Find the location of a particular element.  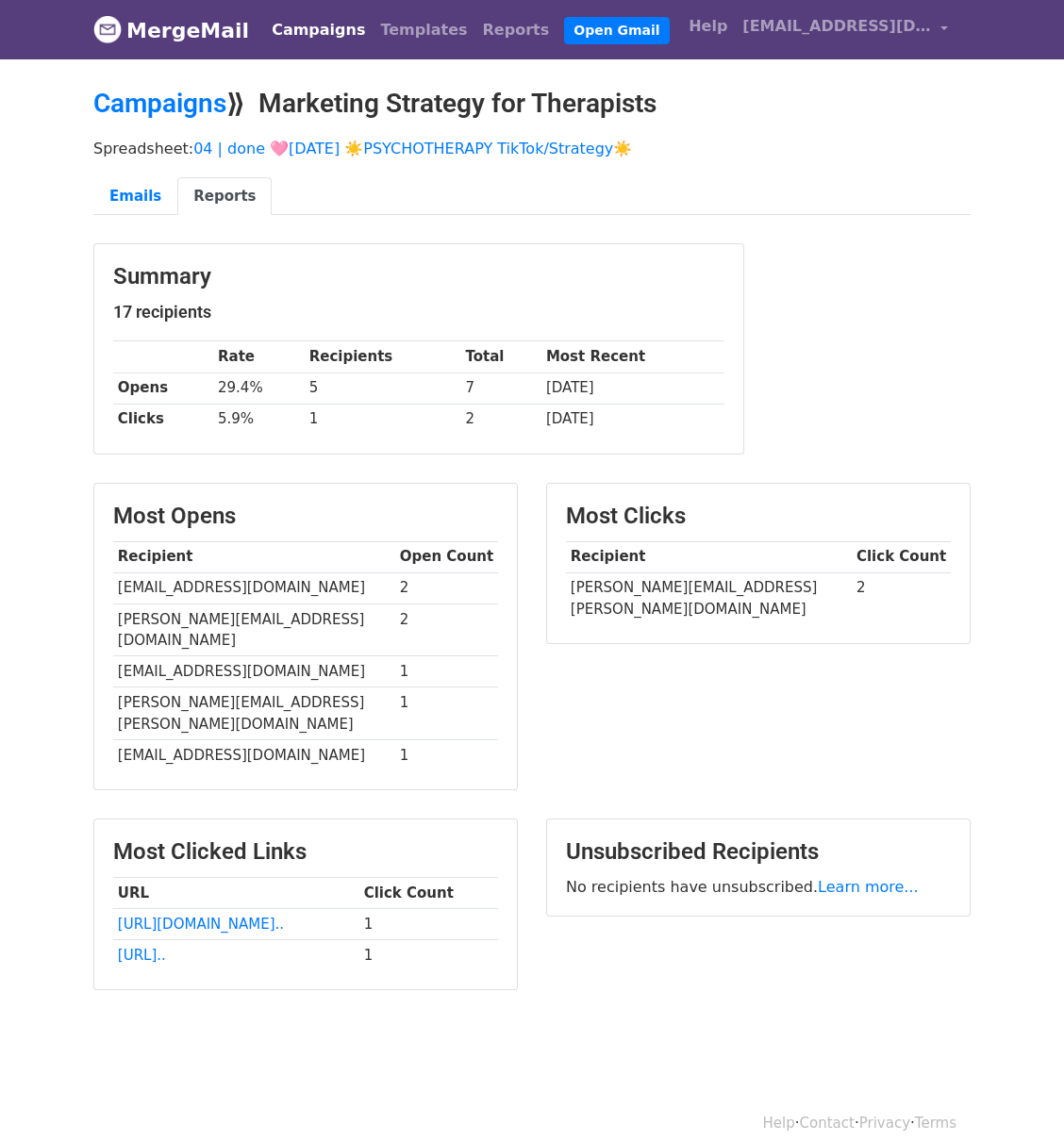

a: Privacy is located at coordinates (885, 1123).